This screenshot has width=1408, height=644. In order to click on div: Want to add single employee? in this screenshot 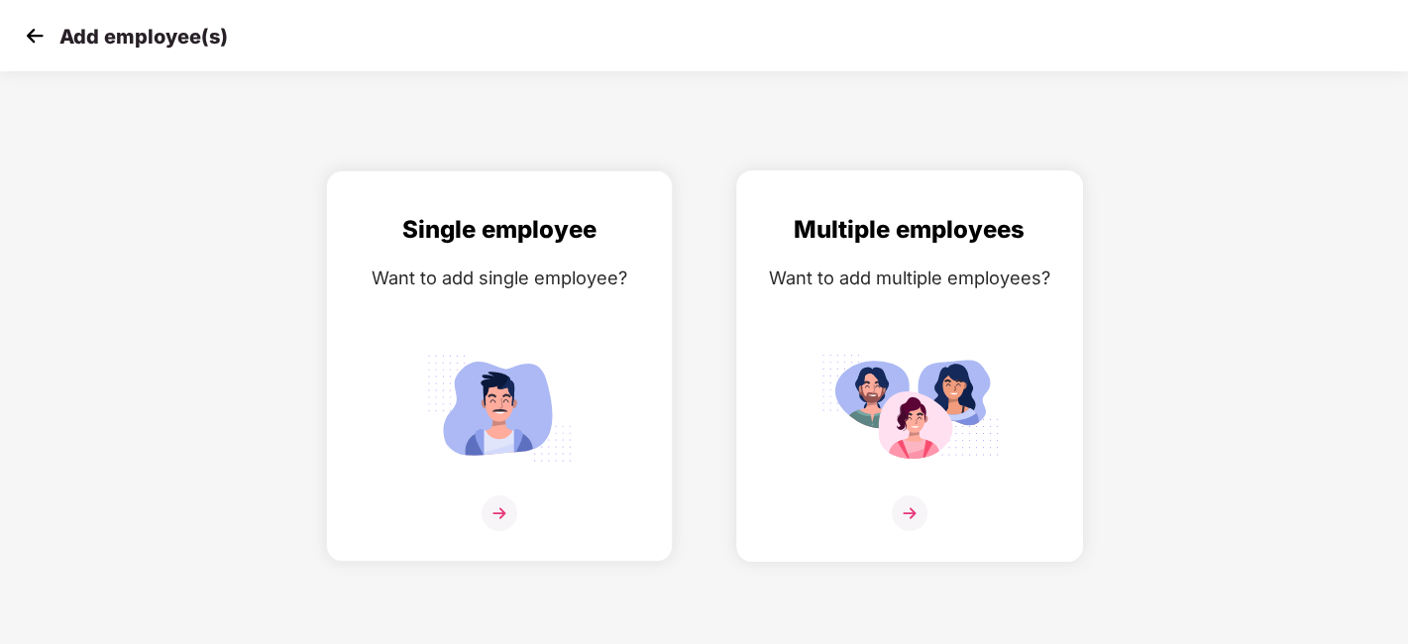, I will do `click(499, 277)`.